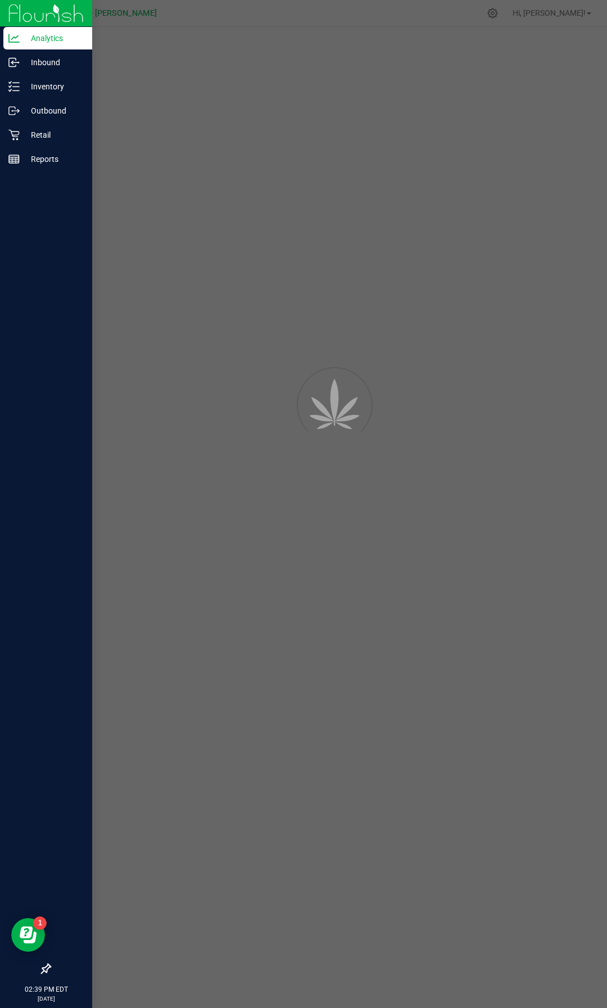 This screenshot has height=1008, width=607. What do you see at coordinates (14, 38) in the screenshot?
I see `inline-svg: Analytics` at bounding box center [14, 38].